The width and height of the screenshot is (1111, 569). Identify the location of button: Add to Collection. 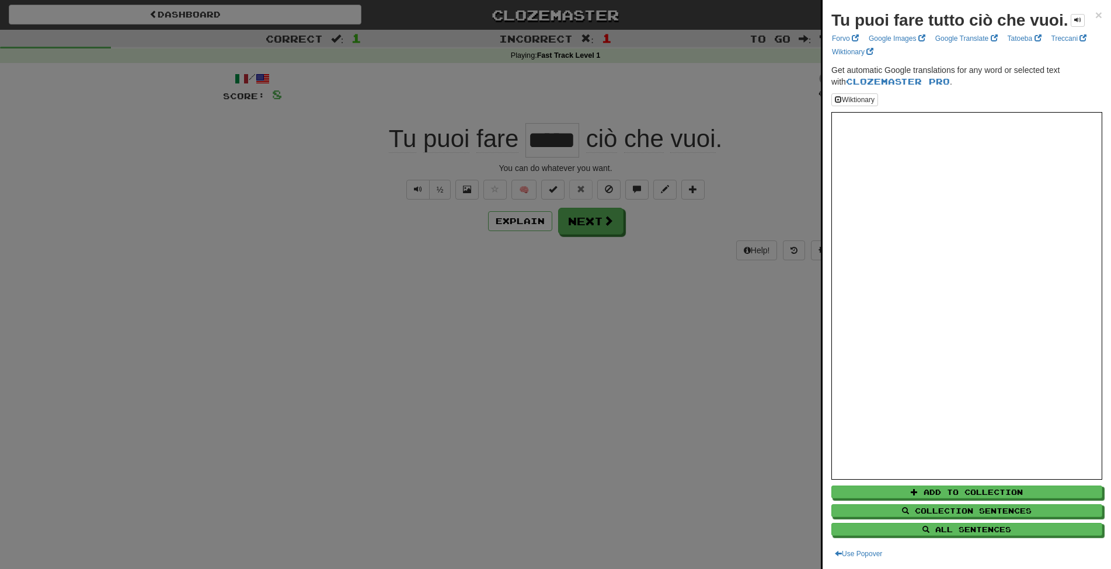
(967, 492).